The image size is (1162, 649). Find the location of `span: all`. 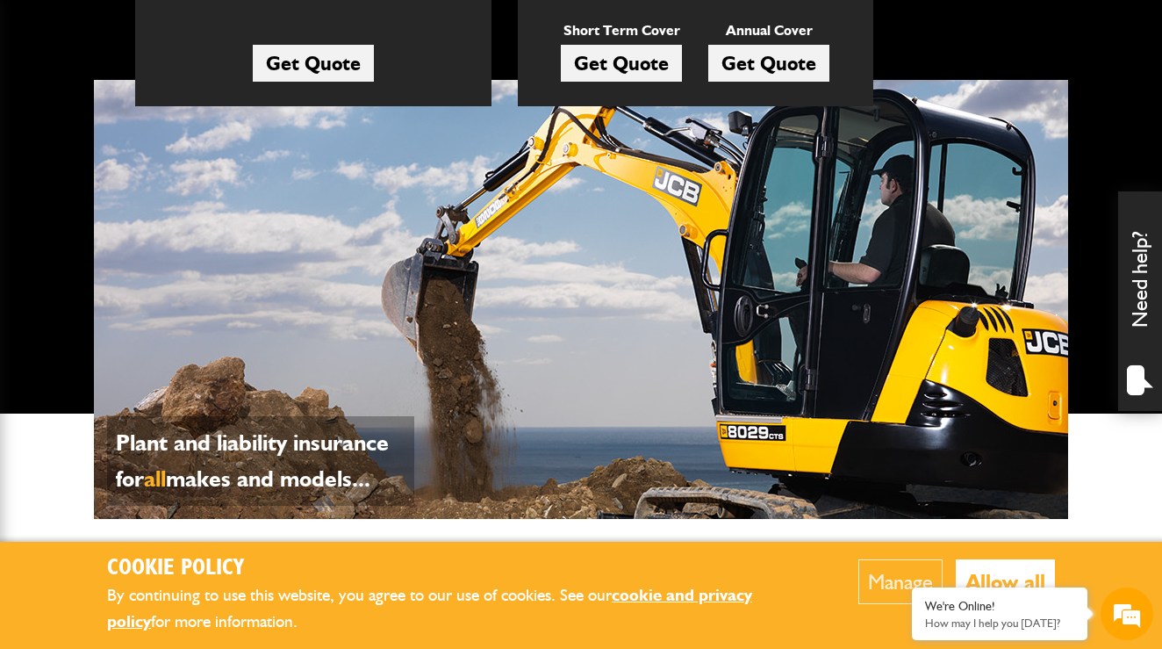

span: all is located at coordinates (154, 478).